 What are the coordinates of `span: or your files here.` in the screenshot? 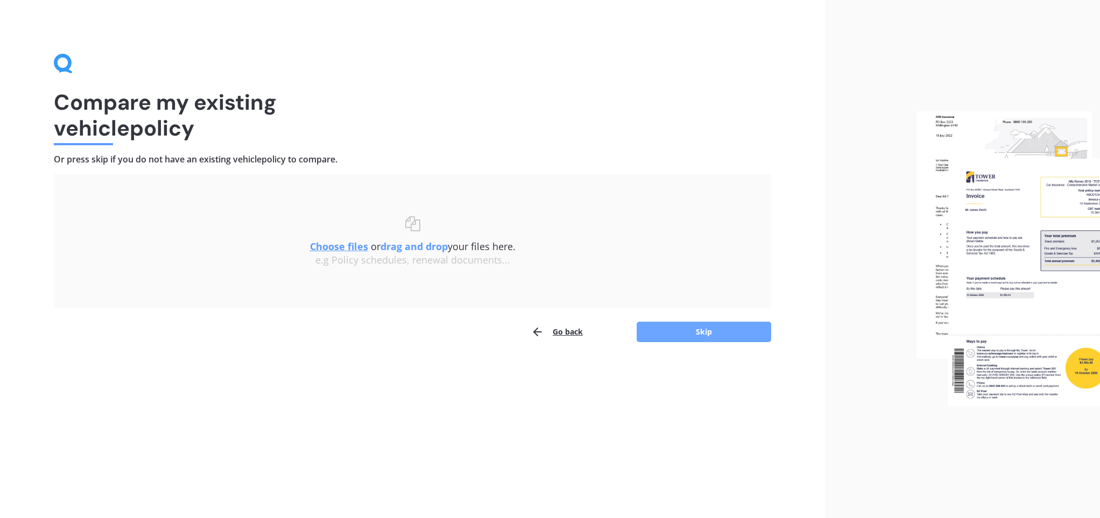 It's located at (413, 246).